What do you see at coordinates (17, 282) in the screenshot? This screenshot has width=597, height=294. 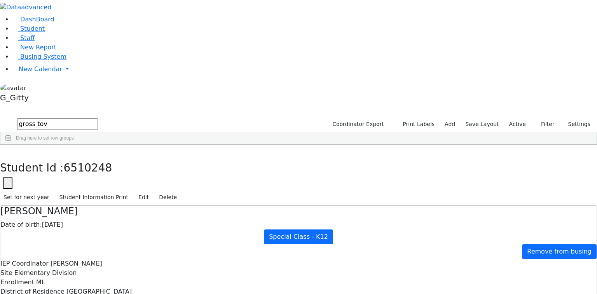 I see `label: Enrollment` at bounding box center [17, 282].